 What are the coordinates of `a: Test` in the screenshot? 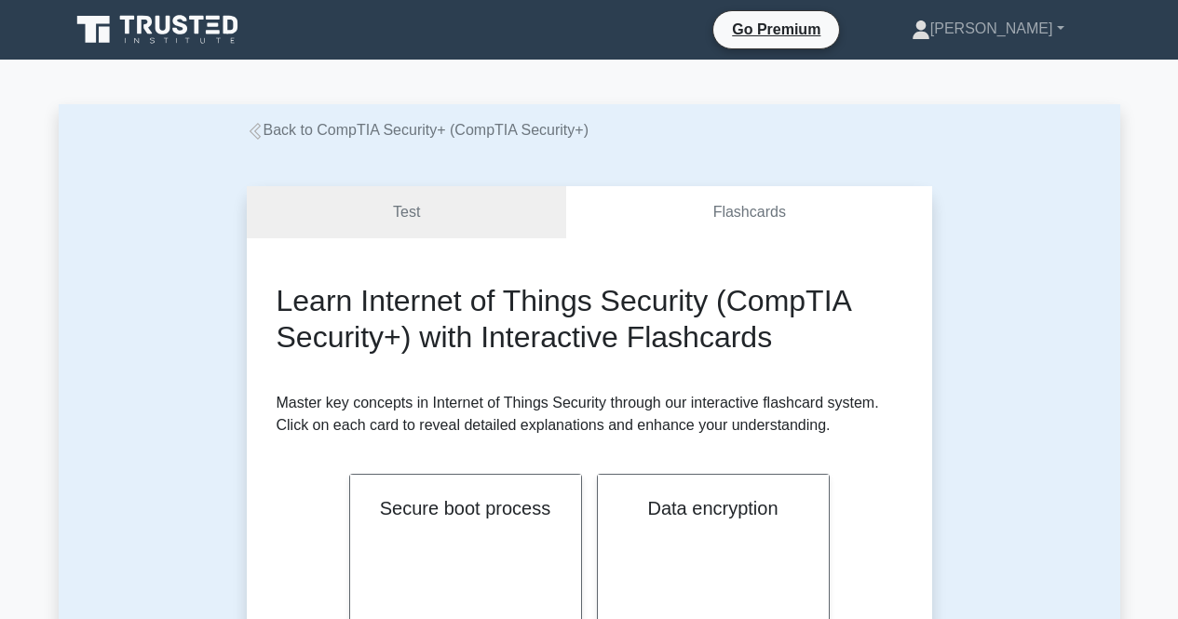 It's located at (407, 212).